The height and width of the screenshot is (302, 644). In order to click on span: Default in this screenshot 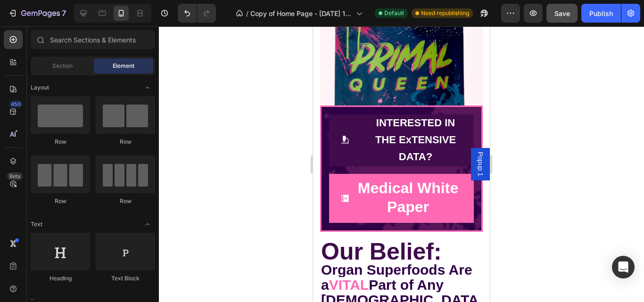, I will do `click(394, 13)`.